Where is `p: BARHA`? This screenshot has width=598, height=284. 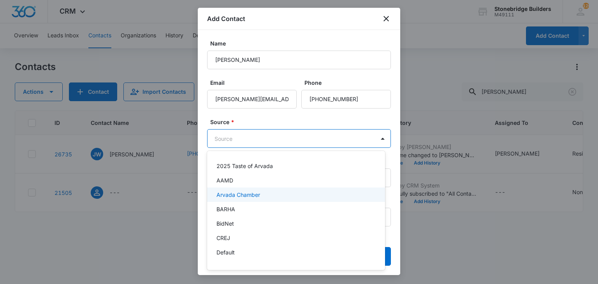 p: BARHA is located at coordinates (226, 209).